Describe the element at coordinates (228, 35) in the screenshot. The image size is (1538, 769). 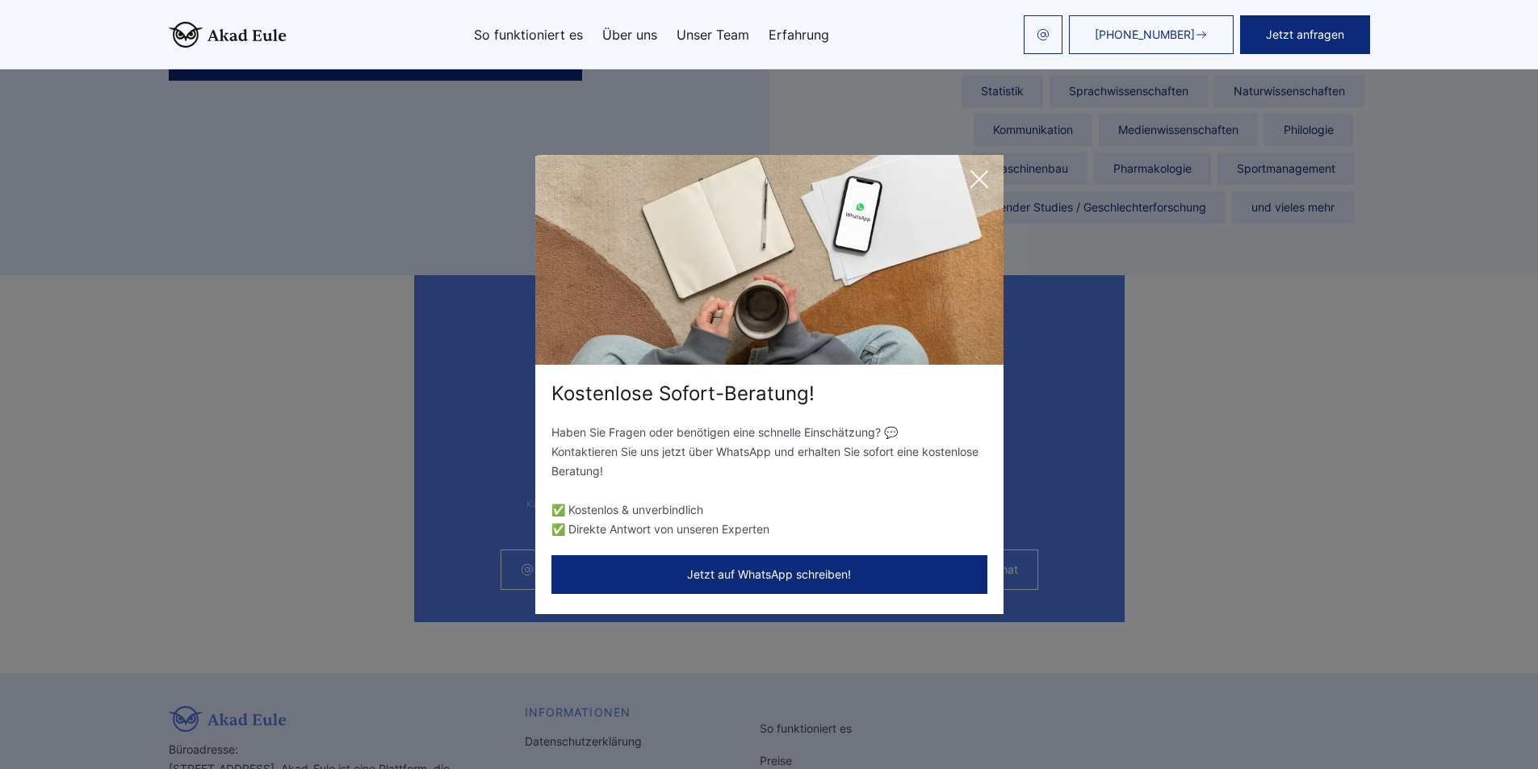
I see `img: logo` at that location.